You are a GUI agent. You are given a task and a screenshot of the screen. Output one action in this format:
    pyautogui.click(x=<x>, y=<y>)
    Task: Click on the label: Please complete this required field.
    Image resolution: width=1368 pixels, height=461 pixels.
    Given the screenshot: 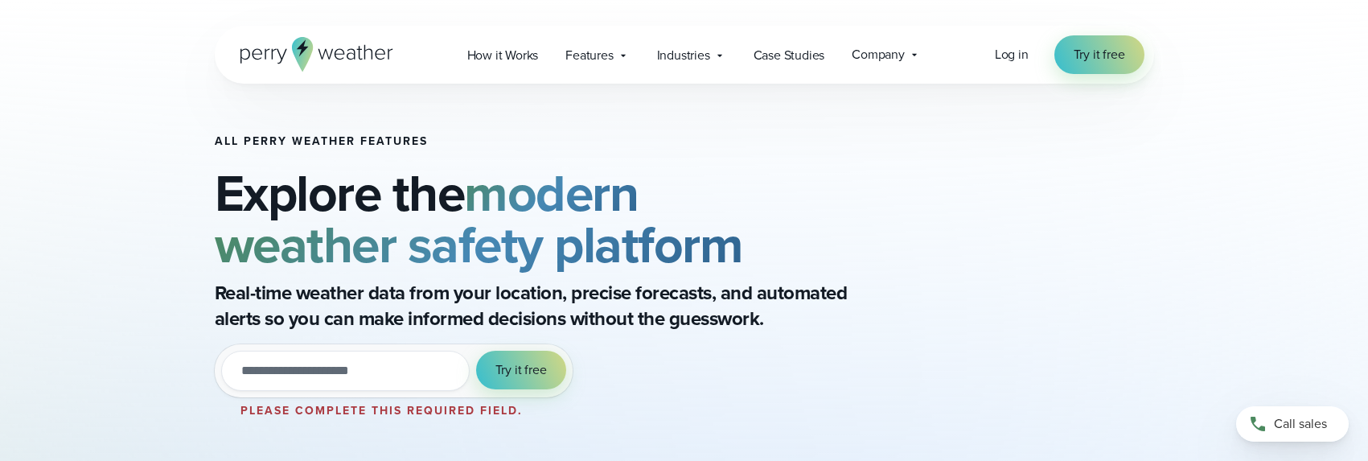 What is the action you would take?
    pyautogui.click(x=381, y=410)
    